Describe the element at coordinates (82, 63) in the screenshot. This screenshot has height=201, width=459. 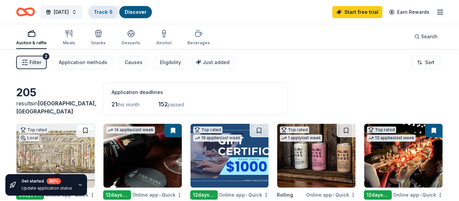
I see `button: Application methods` at that location.